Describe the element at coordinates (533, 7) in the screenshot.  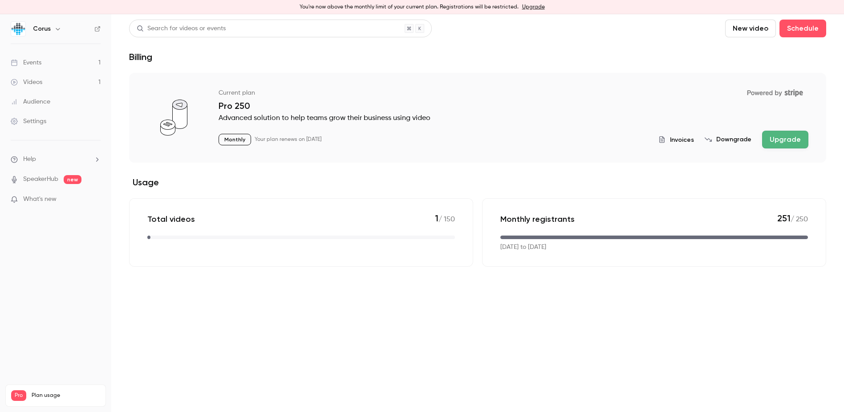
I see `a: Upgrade` at that location.